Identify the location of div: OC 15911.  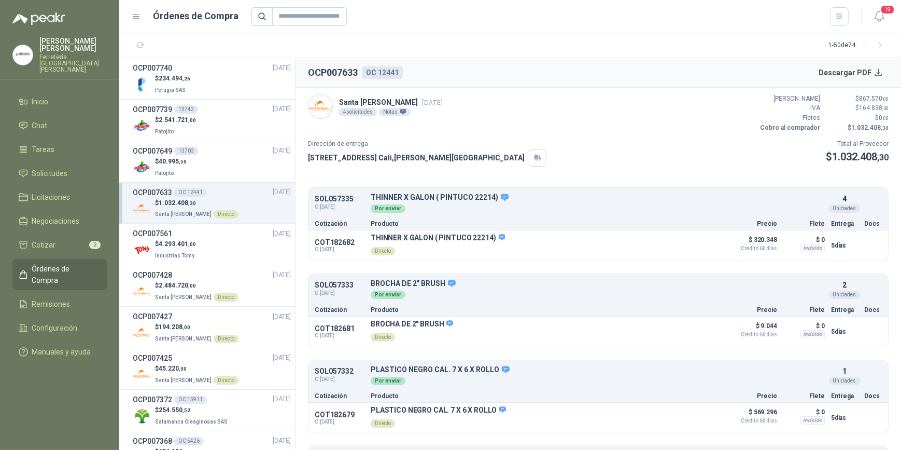
(190, 399).